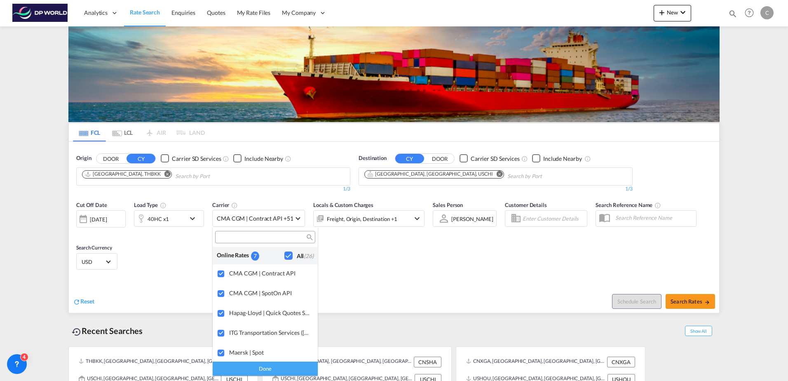 This screenshot has width=788, height=381. What do you see at coordinates (309, 255) in the screenshot?
I see `span: (26)` at bounding box center [309, 255].